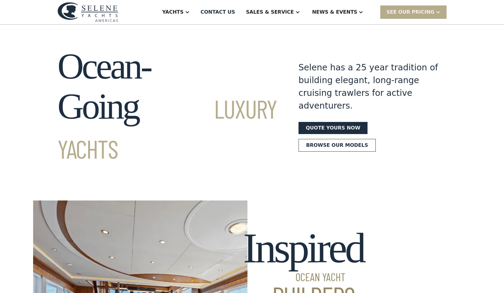 The width and height of the screenshot is (504, 293). What do you see at coordinates (167, 128) in the screenshot?
I see `span: Luxury Yachts` at bounding box center [167, 128].